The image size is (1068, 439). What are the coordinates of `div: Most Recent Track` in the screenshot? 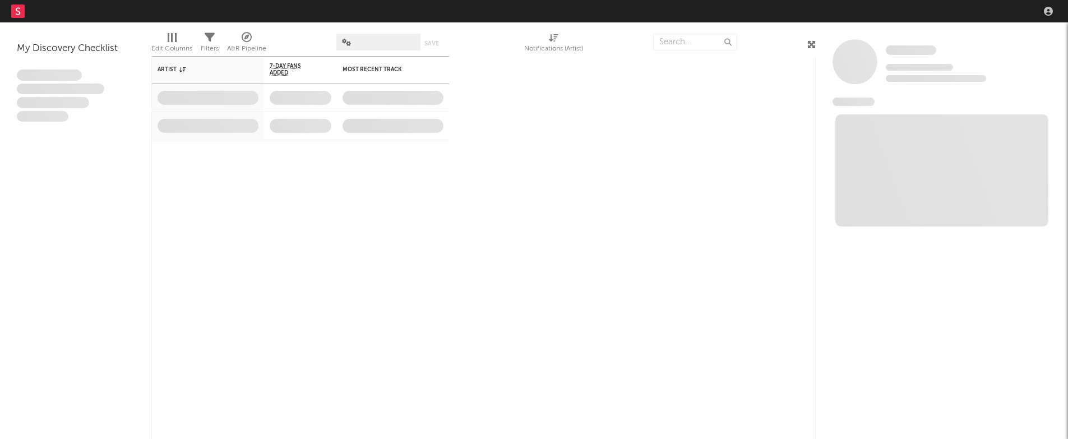 It's located at (385, 70).